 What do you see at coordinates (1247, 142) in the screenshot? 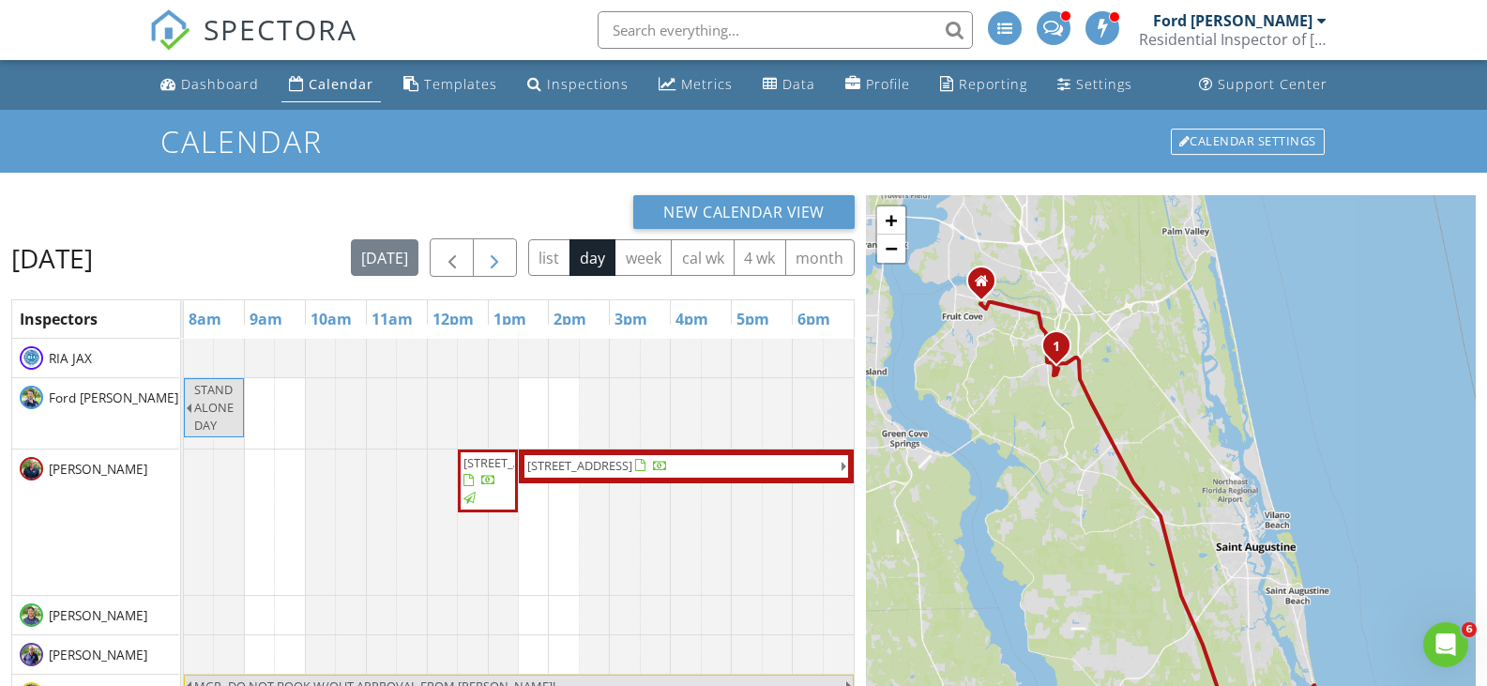
I see `a: Calendar Settings` at bounding box center [1247, 142].